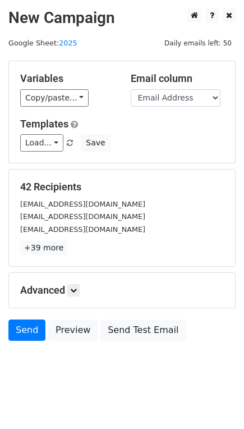  I want to click on h2: New Campaign, so click(122, 18).